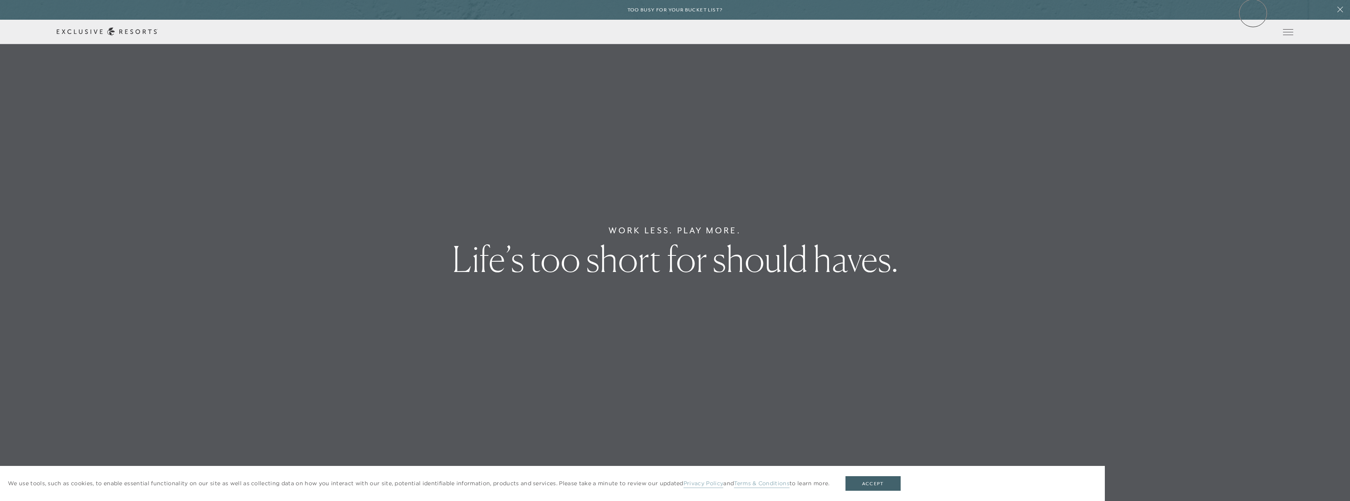 The height and width of the screenshot is (501, 1350). Describe the element at coordinates (675, 10) in the screenshot. I see `h6: Too busy for your bucket list?` at that location.